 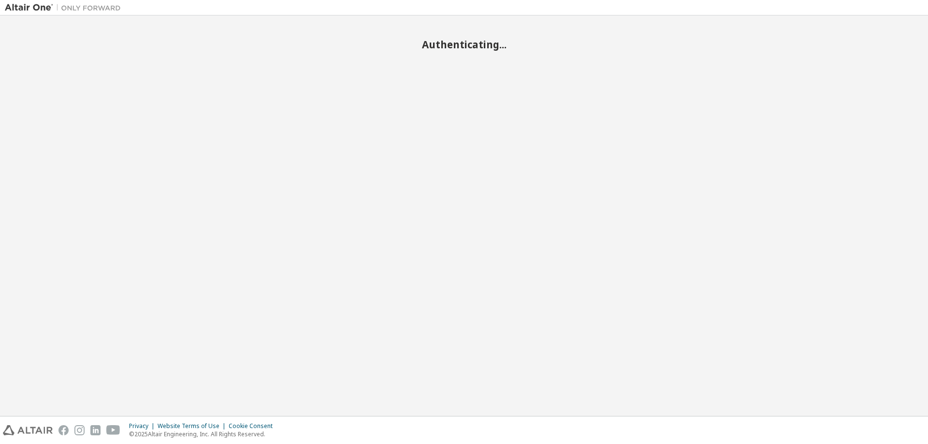 I want to click on img: facebook.svg, so click(x=63, y=430).